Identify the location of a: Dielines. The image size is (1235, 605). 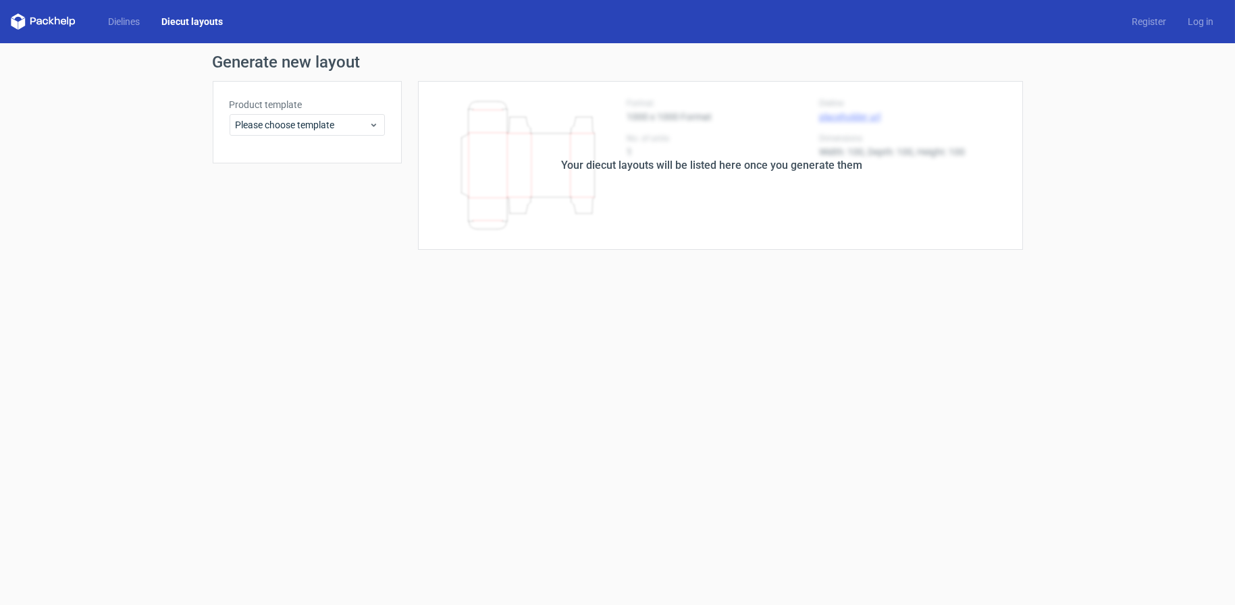
(124, 22).